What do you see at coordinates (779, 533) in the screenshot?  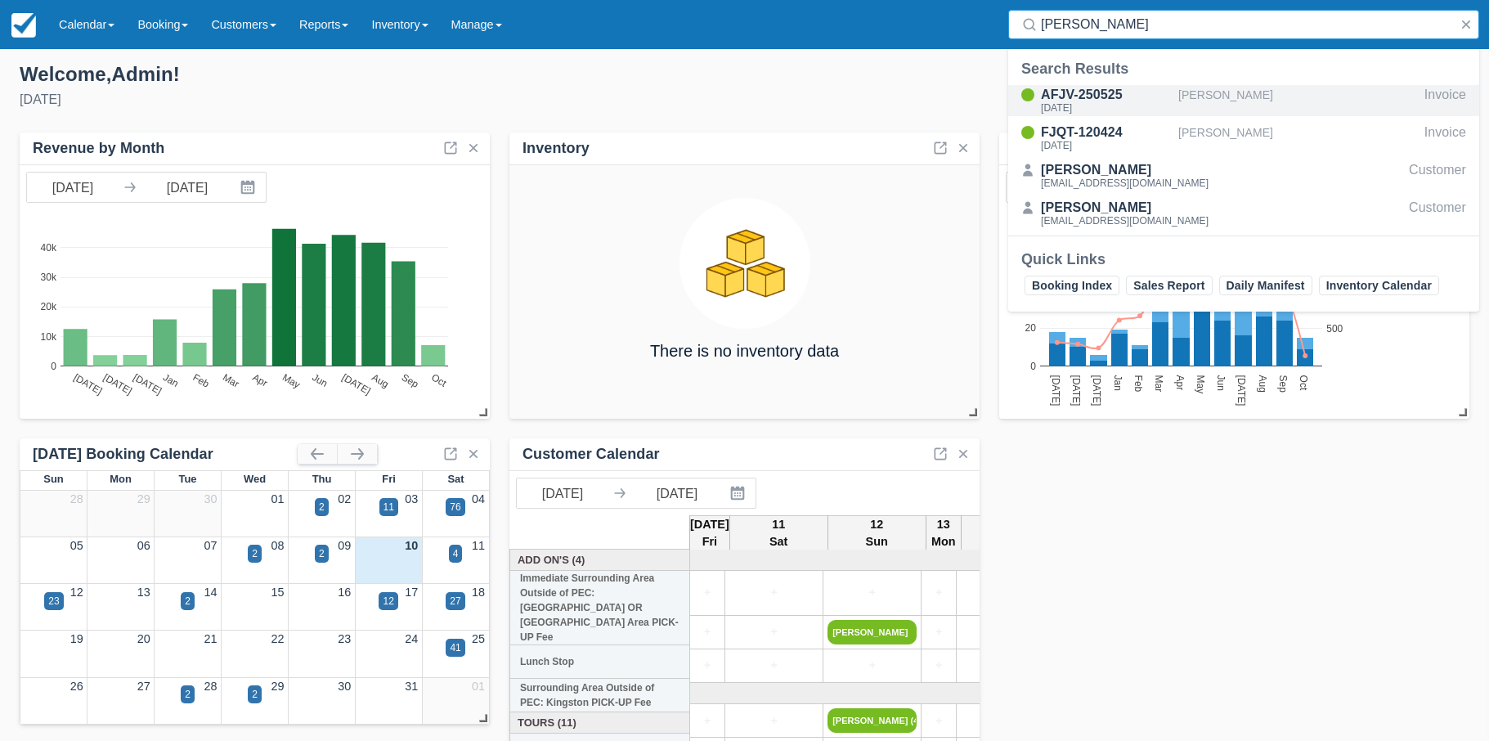 I see `th: 11 Sat` at bounding box center [779, 533].